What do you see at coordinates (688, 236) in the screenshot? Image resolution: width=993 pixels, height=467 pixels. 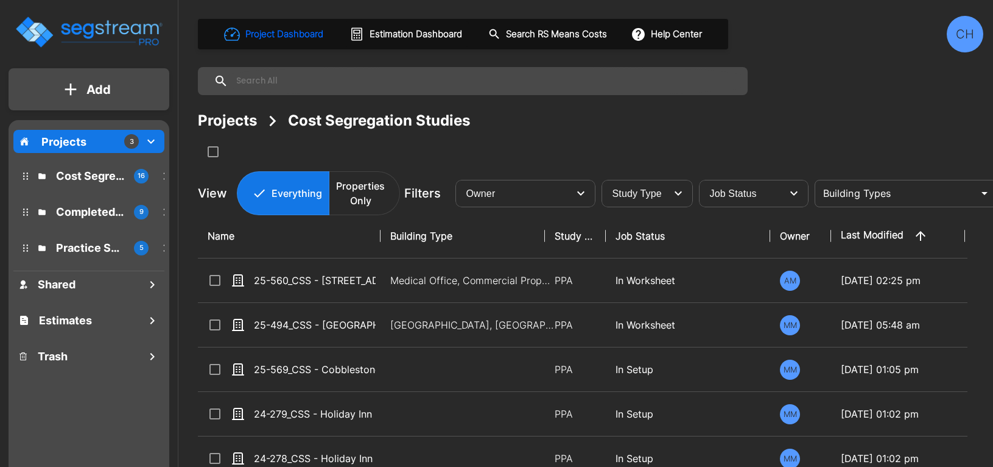 I see `th: Job Status` at bounding box center [688, 236].